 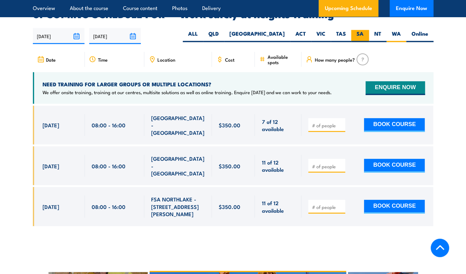 I want to click on label: QLD, so click(x=213, y=36).